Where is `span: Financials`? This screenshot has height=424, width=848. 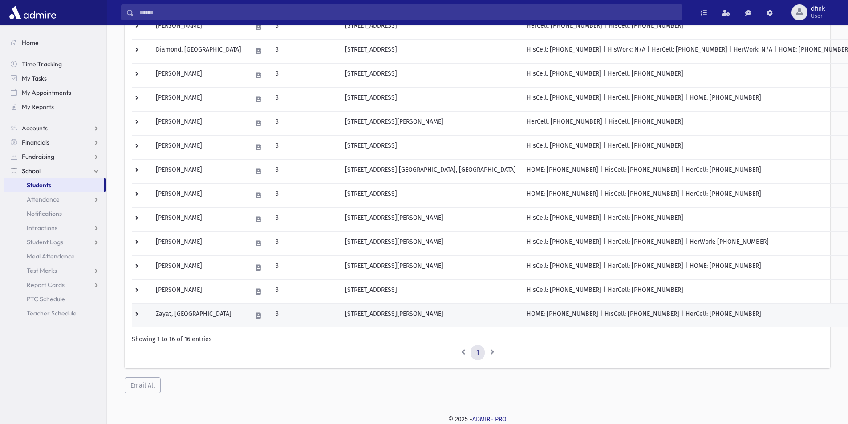
span: Financials is located at coordinates (36, 142).